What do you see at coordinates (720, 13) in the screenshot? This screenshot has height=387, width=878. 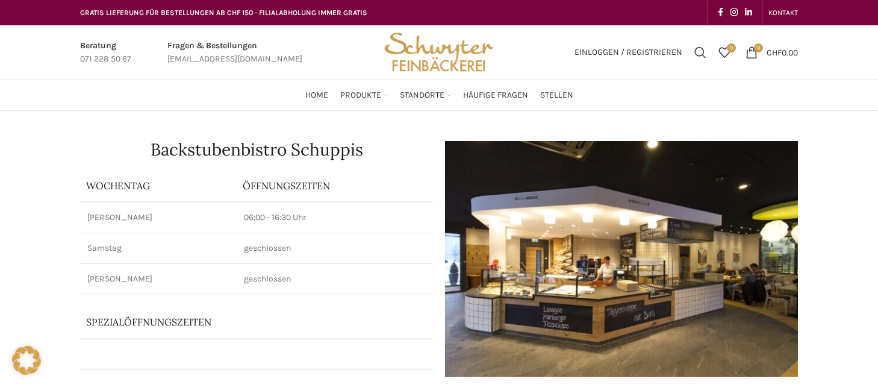 I see `a: Facebook social link` at bounding box center [720, 13].